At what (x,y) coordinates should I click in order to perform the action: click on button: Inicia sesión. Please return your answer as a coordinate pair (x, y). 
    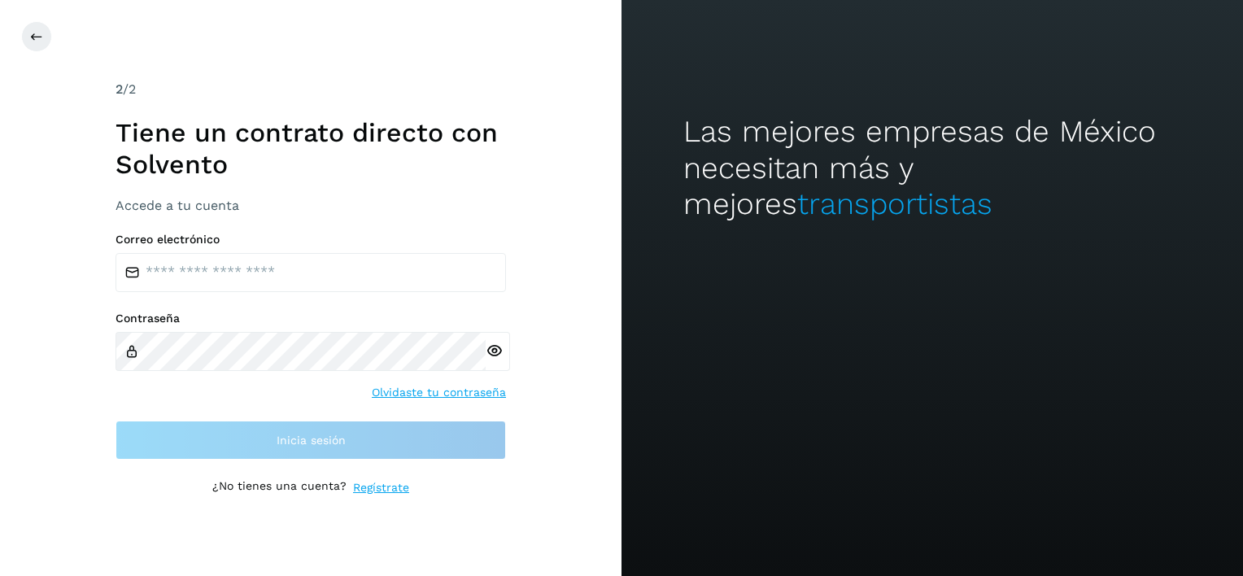
    Looking at the image, I should click on (311, 440).